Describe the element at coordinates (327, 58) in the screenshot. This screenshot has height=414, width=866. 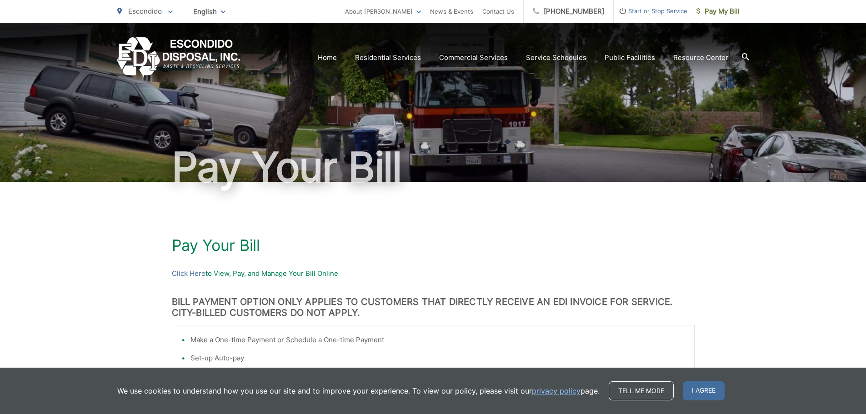
I see `a: Home` at that location.